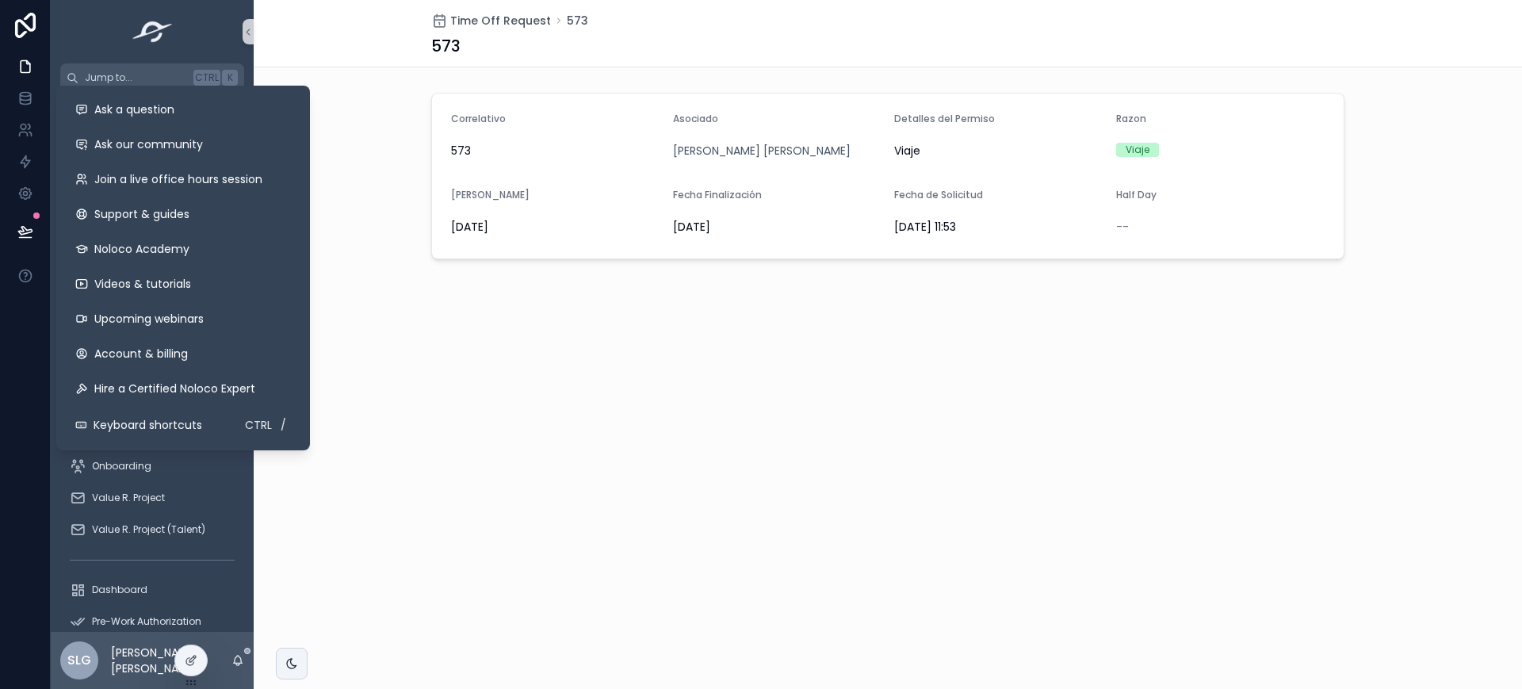  I want to click on span: Value R. Project (Talent), so click(148, 530).